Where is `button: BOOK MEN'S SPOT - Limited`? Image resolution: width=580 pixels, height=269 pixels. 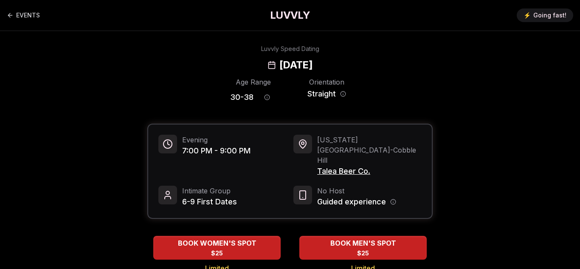 button: BOOK MEN'S SPOT - Limited is located at coordinates (363, 247).